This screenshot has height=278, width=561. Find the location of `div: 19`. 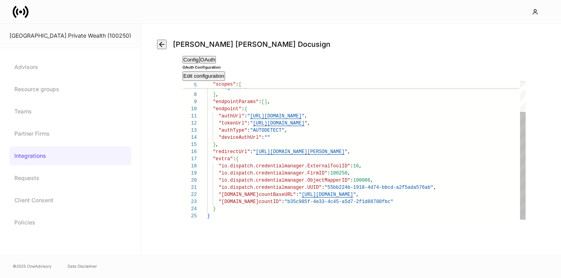

div: 19 is located at coordinates (189, 174).